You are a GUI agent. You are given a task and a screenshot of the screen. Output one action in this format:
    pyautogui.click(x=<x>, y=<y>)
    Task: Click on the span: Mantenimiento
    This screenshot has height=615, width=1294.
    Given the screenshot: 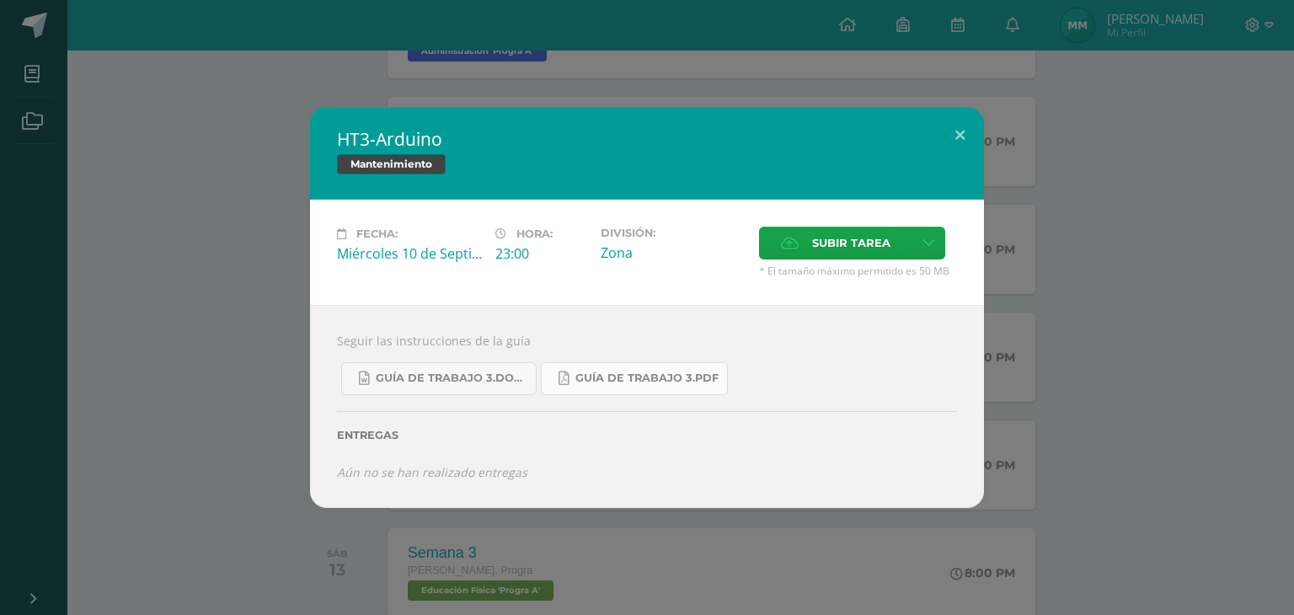 What is the action you would take?
    pyautogui.click(x=391, y=164)
    